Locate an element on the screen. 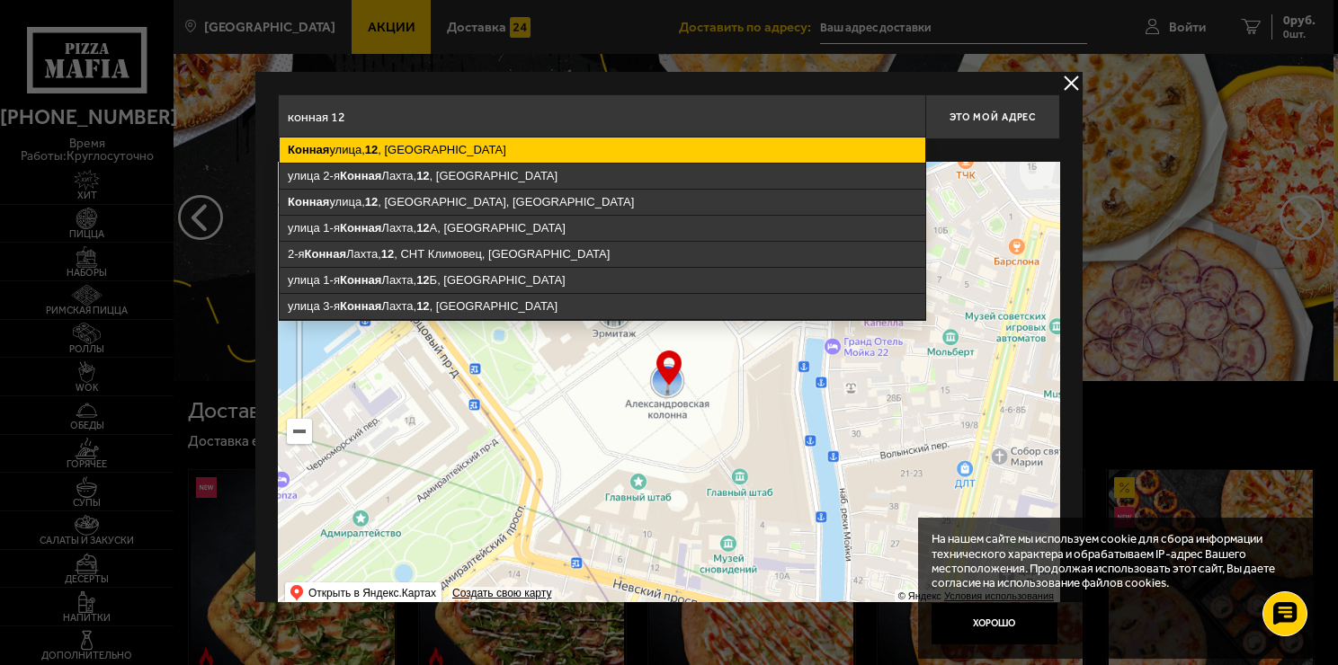  button: delivery type is located at coordinates (1071, 83).